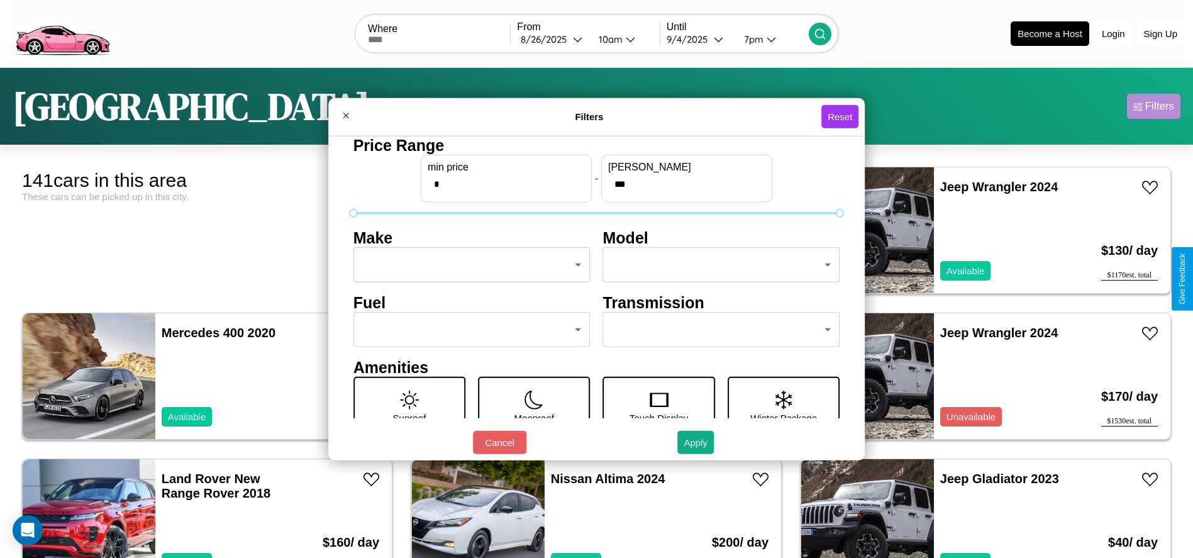  What do you see at coordinates (597, 367) in the screenshot?
I see `h4: Amenities` at bounding box center [597, 367].